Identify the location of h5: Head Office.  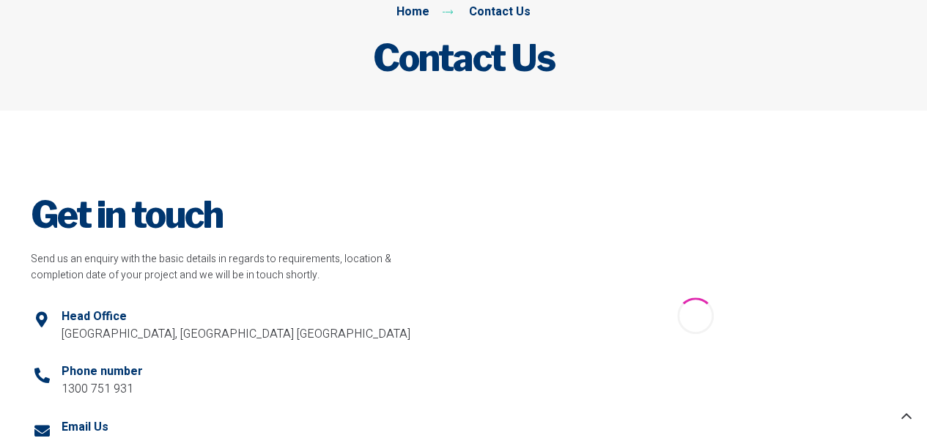
(236, 316).